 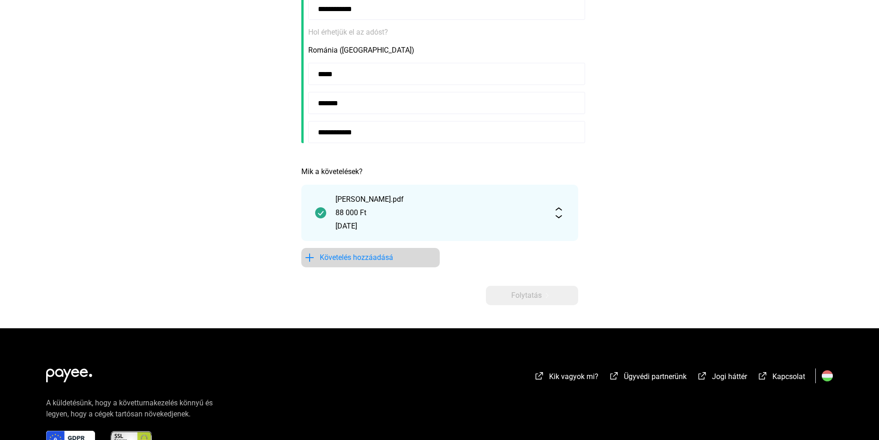 What do you see at coordinates (527, 295) in the screenshot?
I see `font: Folytatás` at bounding box center [527, 295].